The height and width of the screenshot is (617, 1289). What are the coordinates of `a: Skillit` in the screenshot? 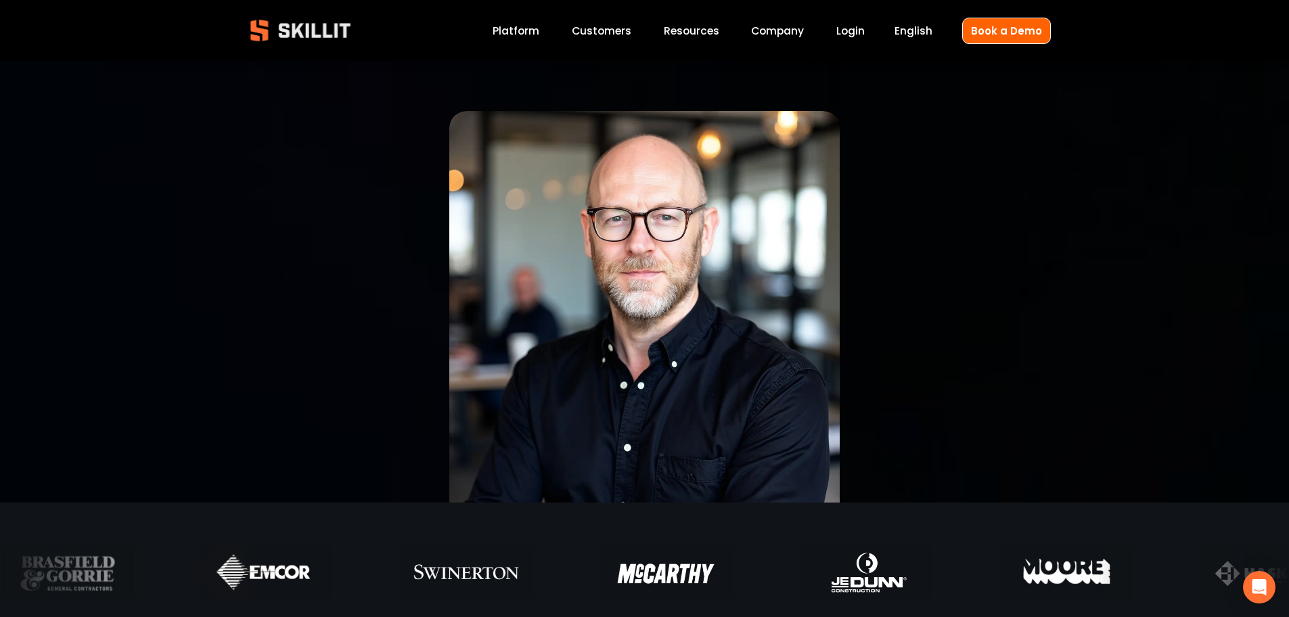 It's located at (301, 30).